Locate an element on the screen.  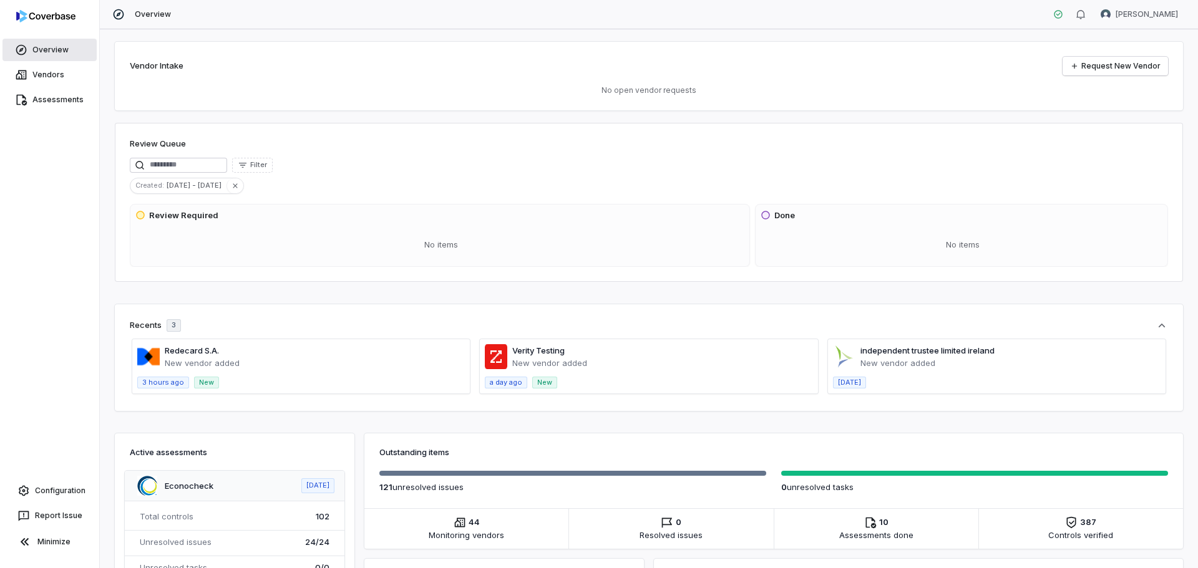
h3: Outstanding items is located at coordinates (774, 452).